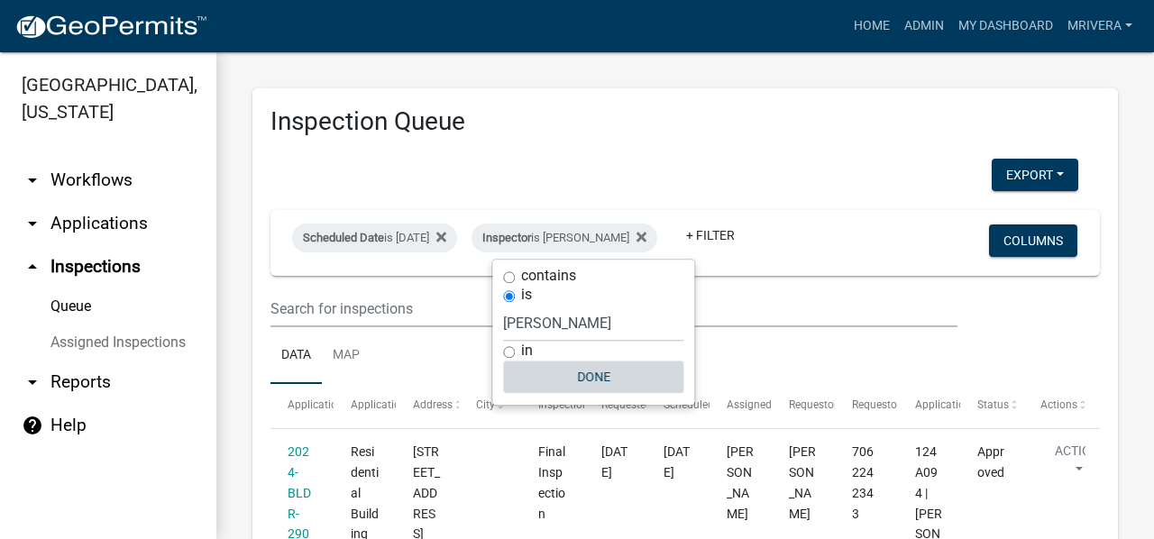  What do you see at coordinates (485, 405) in the screenshot?
I see `span: City` at bounding box center [485, 405].